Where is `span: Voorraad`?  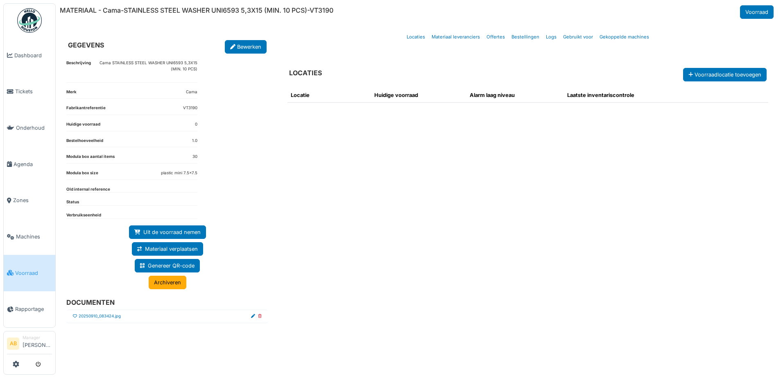 span: Voorraad is located at coordinates (34, 273).